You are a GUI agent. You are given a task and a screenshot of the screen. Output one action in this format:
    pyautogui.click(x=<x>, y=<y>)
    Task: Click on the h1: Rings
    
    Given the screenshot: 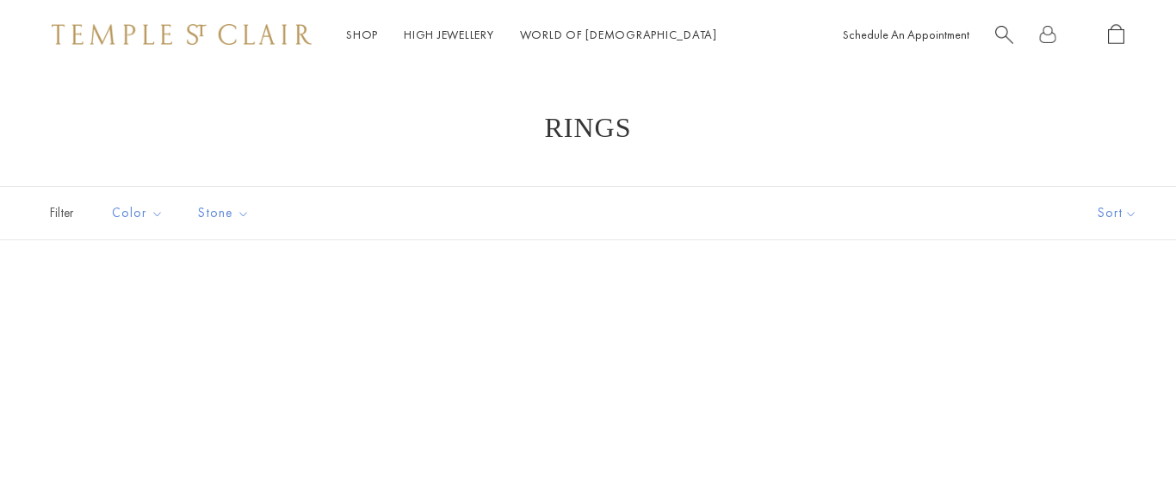 What is the action you would take?
    pyautogui.click(x=588, y=127)
    